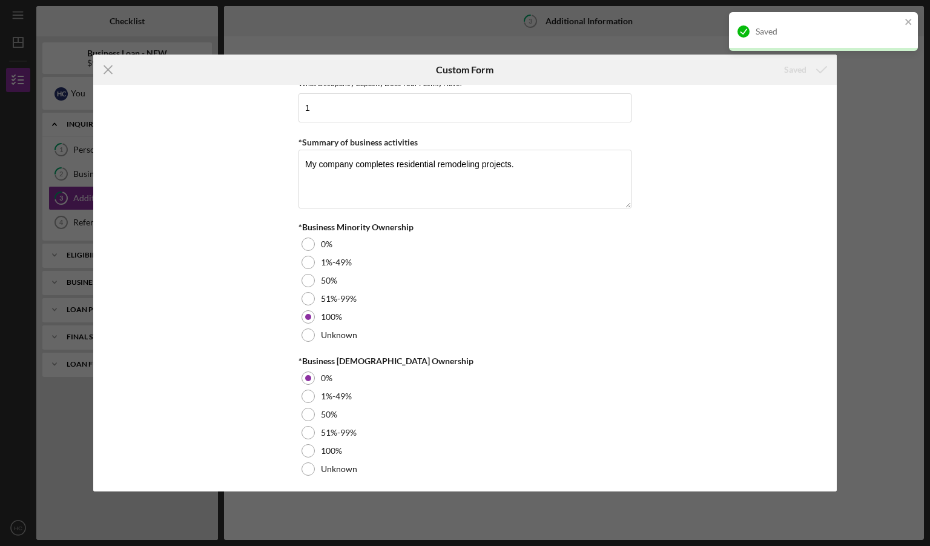 The width and height of the screenshot is (930, 546). What do you see at coordinates (465, 179) in the screenshot?
I see `textarea: My company completes residential remodeling projects.` at bounding box center [465, 179].